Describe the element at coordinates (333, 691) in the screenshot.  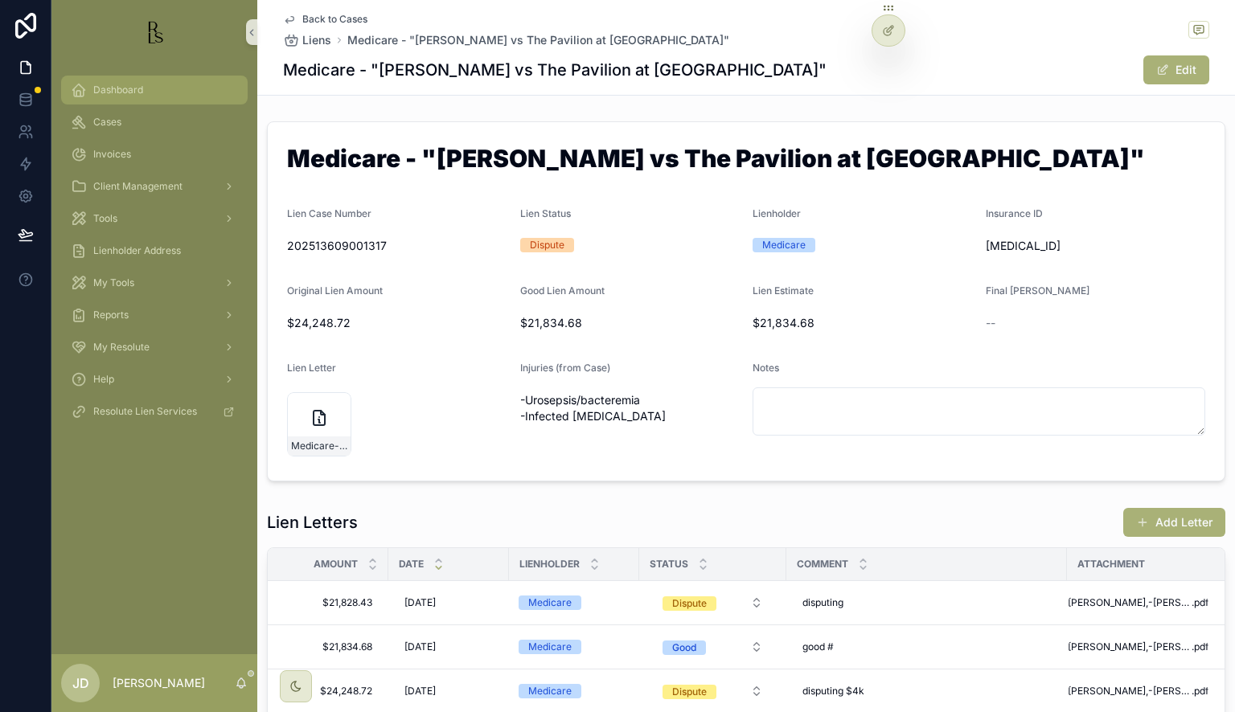
I see `a: $24,248.72` at that location.